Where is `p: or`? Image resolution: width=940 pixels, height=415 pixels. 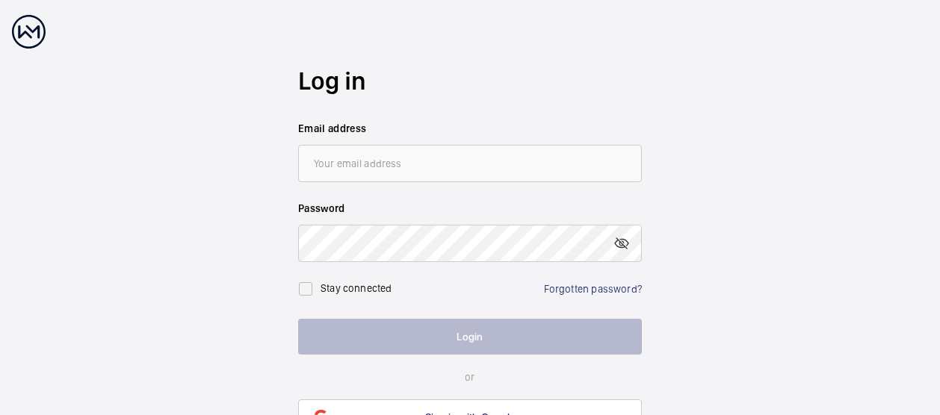 p: or is located at coordinates (470, 377).